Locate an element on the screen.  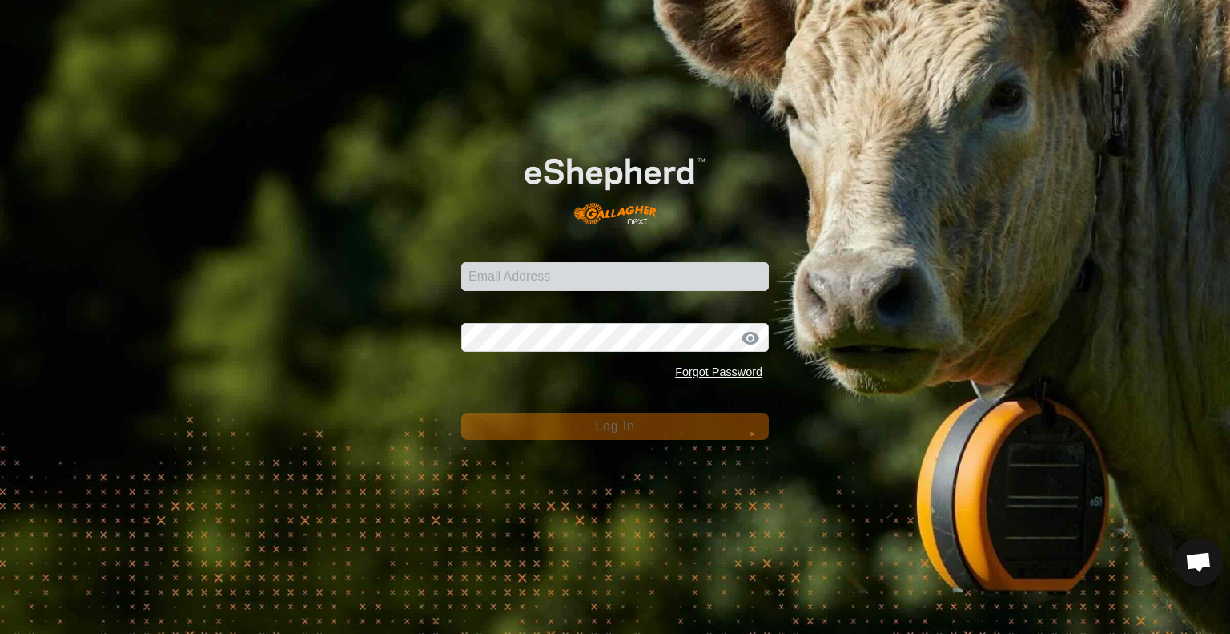
a: Forgot Password is located at coordinates (719, 372).